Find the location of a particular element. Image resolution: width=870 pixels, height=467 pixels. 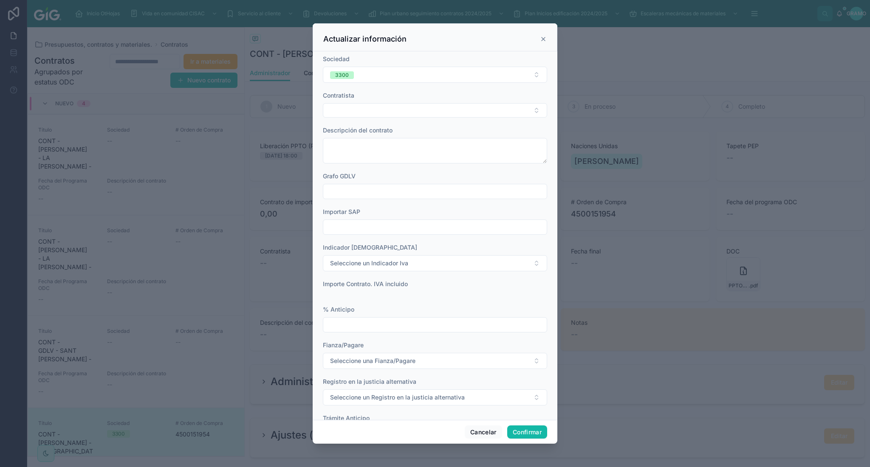

button: Cancelar is located at coordinates (483, 432).